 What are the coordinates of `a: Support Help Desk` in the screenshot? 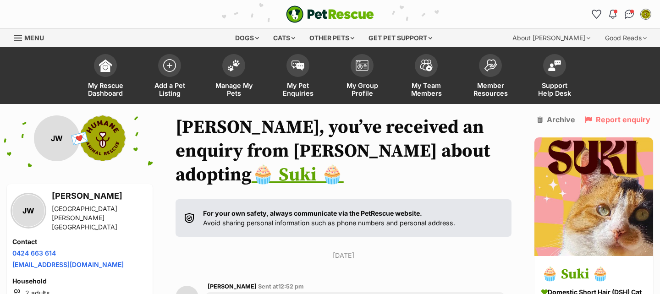 It's located at (555, 77).